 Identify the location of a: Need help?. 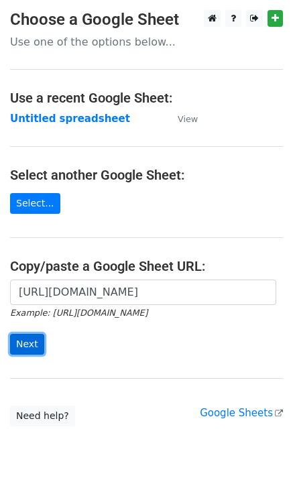
(42, 415).